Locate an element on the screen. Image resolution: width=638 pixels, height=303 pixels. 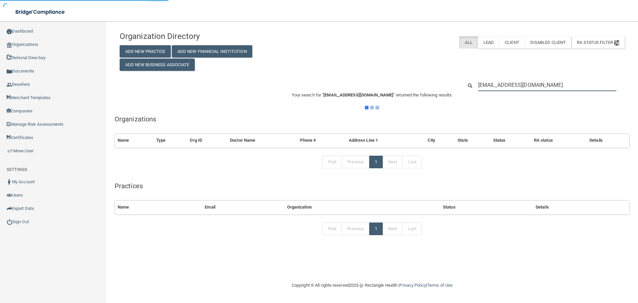
th: City is located at coordinates (440, 140).